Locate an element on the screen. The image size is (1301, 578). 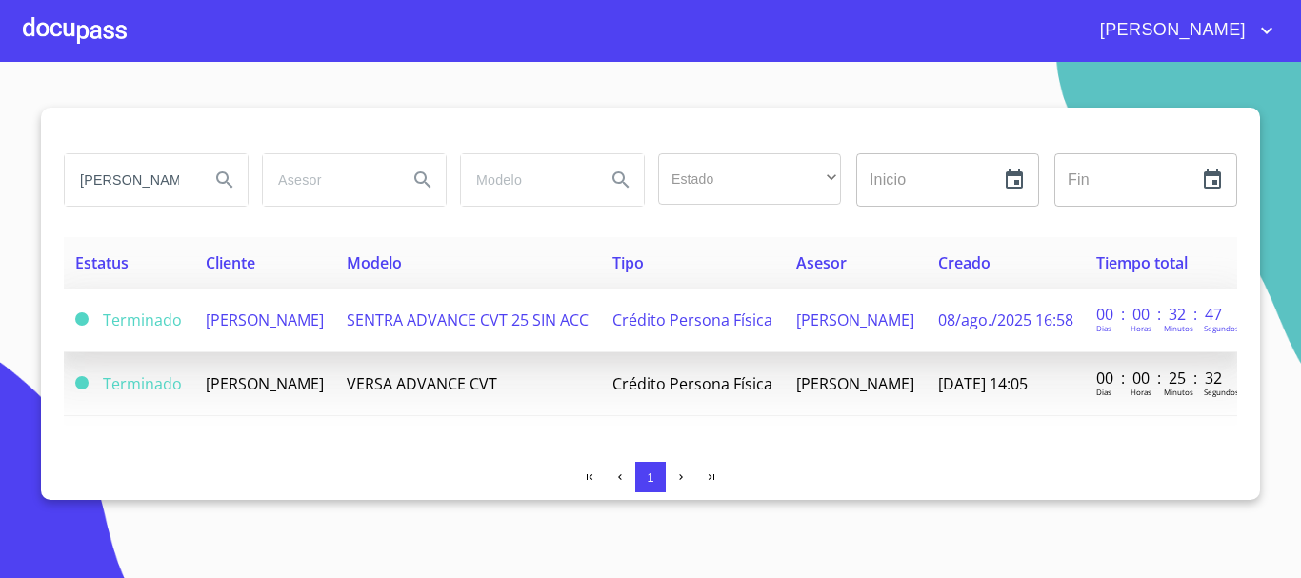
span: VERSA ADVANCE CVT is located at coordinates (422, 384).